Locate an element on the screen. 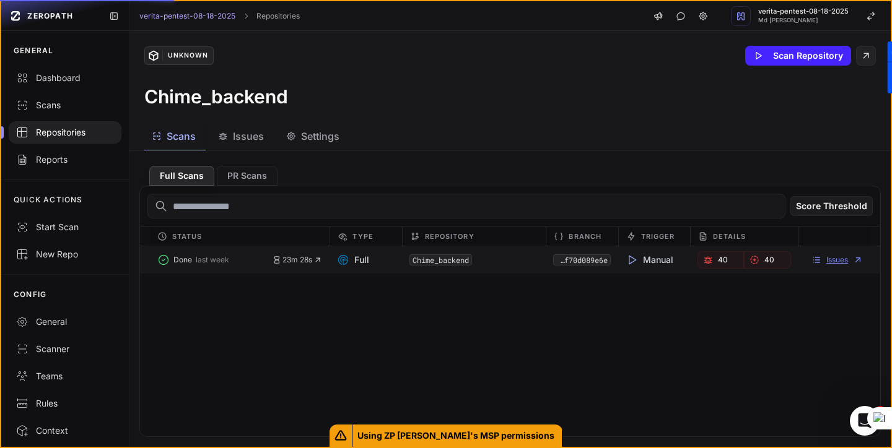 The height and width of the screenshot is (448, 892). div: Done last week 23m 28s Full Chime_backend 55aaecb1-2360-48eb-92b8-d2f70d089e6e Manual 40 40 Issues is located at coordinates (510, 260).